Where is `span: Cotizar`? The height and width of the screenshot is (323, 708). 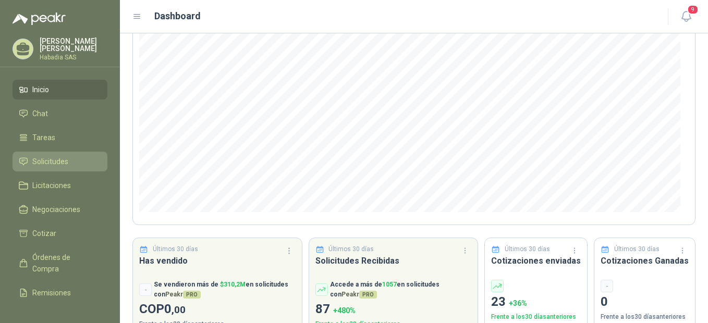
span: Cotizar is located at coordinates (44, 234).